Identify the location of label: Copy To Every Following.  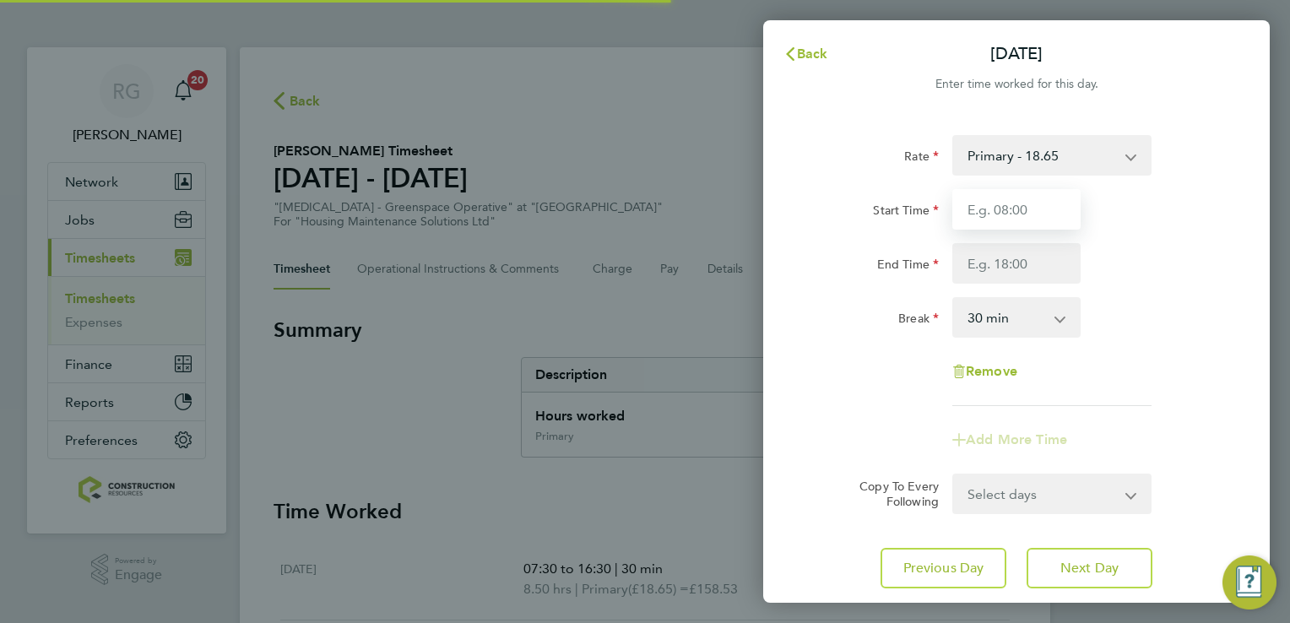
(893, 494).